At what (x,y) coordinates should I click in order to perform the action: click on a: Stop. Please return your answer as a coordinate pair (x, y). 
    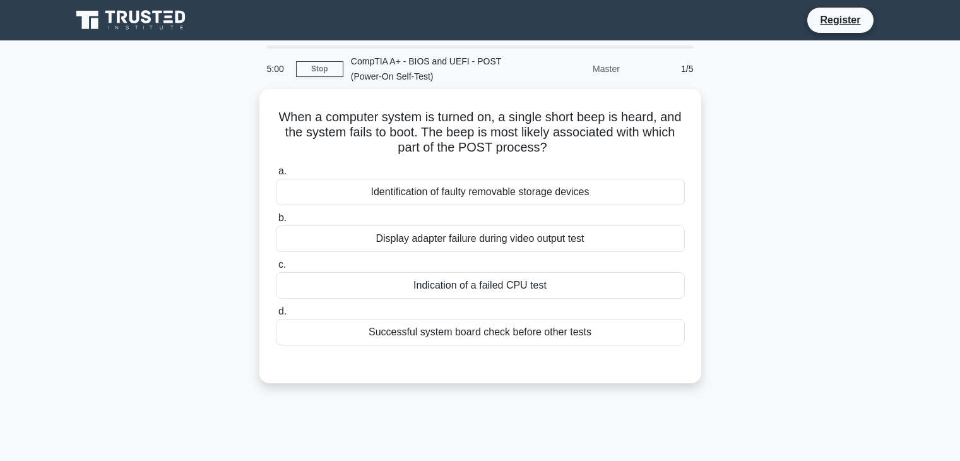
    Looking at the image, I should click on (319, 69).